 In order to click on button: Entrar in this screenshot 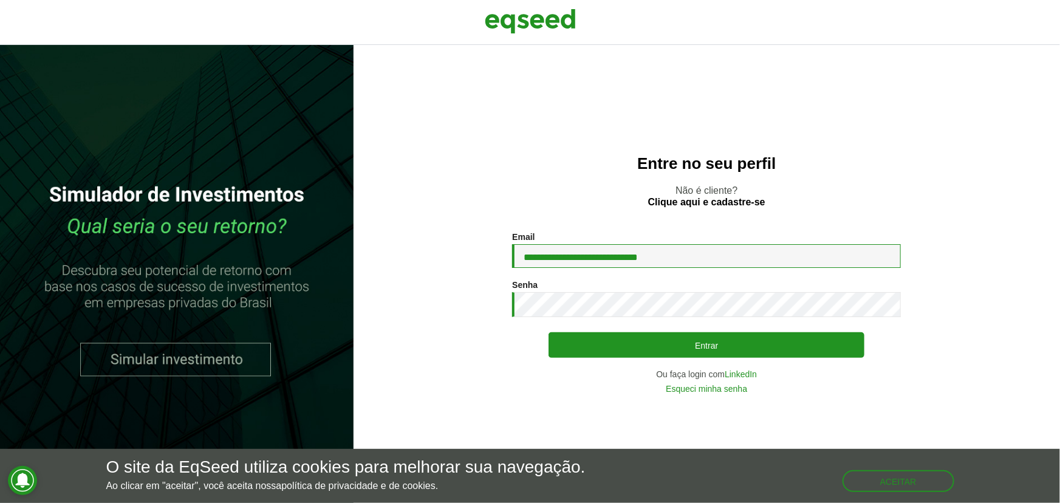, I will do `click(707, 345)`.